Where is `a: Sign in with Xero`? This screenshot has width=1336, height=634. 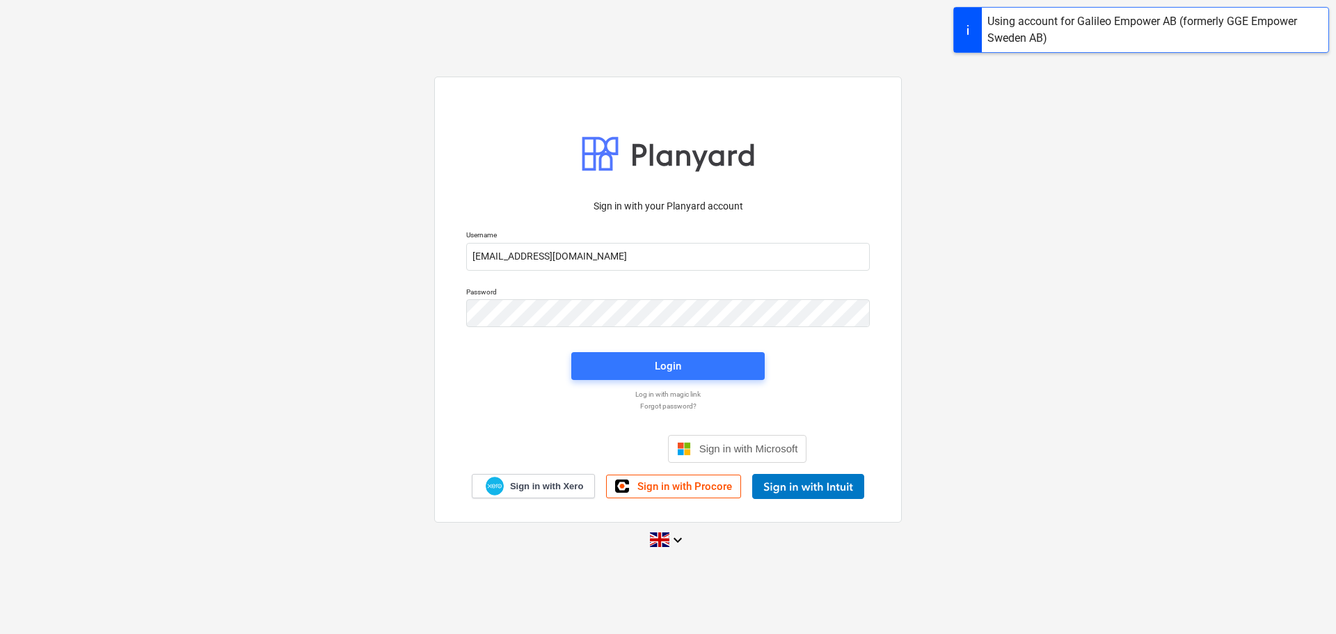 a: Sign in with Xero is located at coordinates (534, 486).